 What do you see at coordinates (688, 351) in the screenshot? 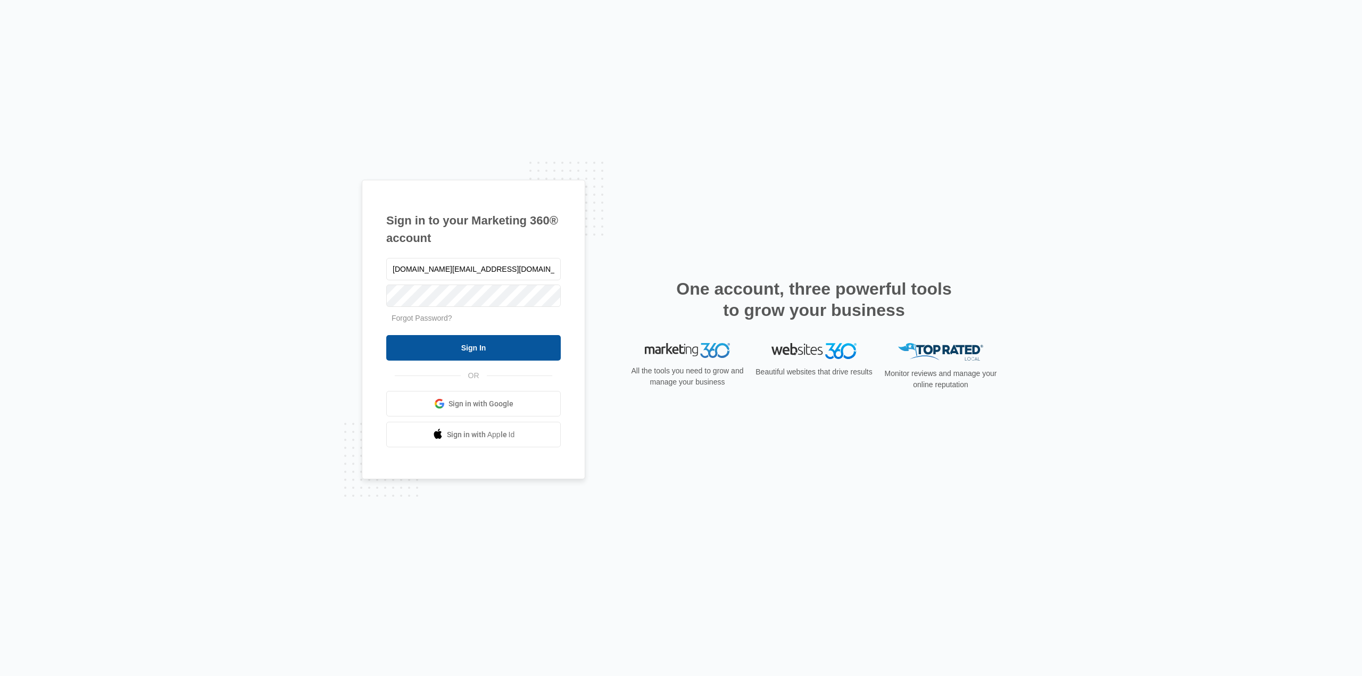
I see `img: Marketing 360` at bounding box center [688, 351].